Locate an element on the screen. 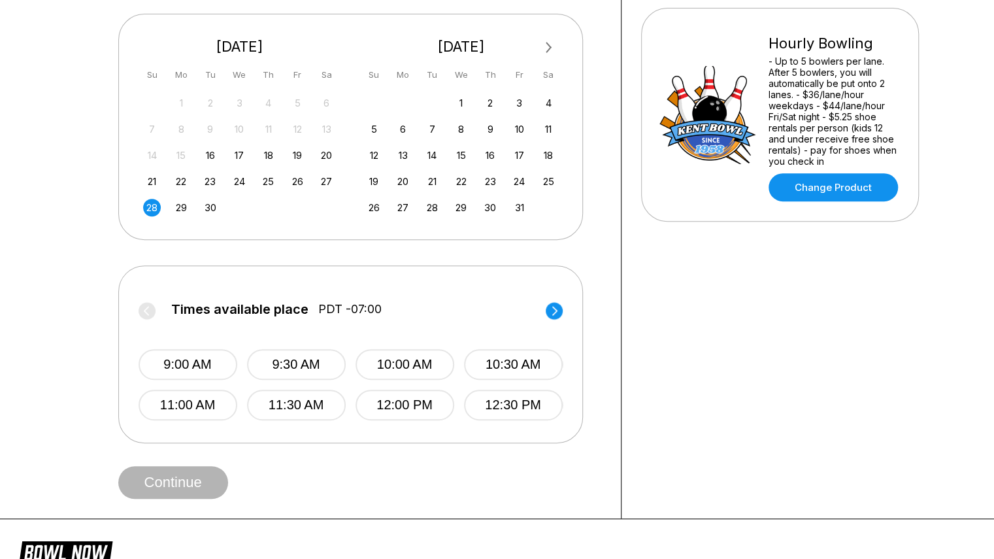  div: Choose Saturday, September 20th, 2025 is located at coordinates (326, 155).